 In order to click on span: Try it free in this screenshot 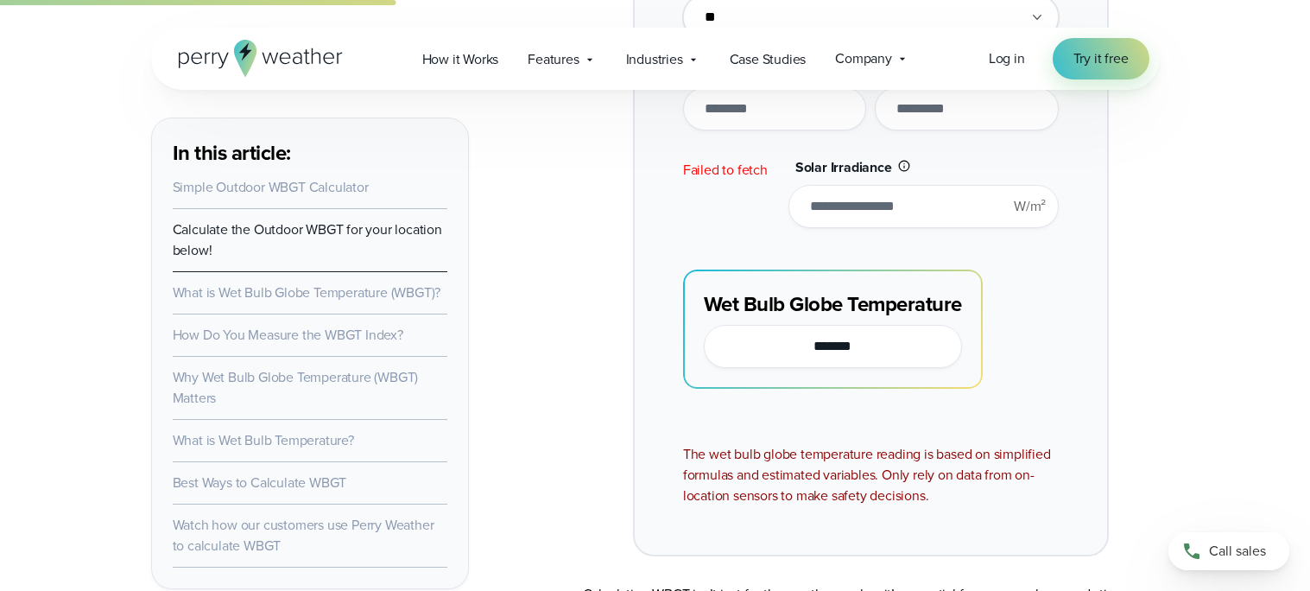, I will do `click(1101, 59)`.